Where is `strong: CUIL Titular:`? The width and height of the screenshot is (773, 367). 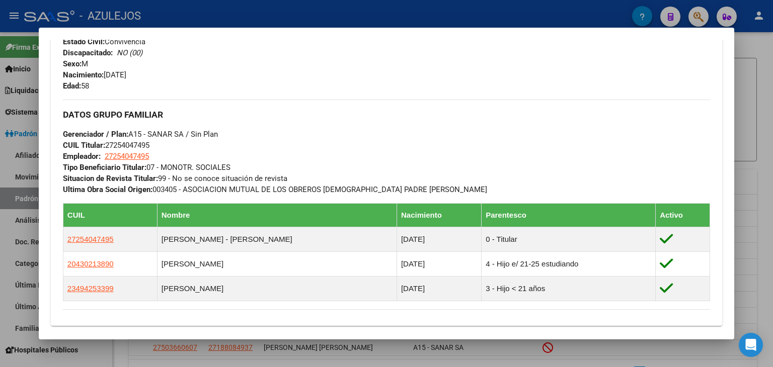
strong: CUIL Titular: is located at coordinates (84, 145).